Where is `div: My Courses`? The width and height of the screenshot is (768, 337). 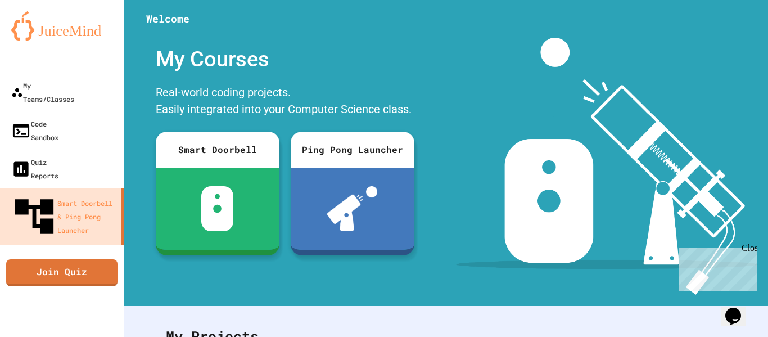
div: My Courses is located at coordinates (285, 59).